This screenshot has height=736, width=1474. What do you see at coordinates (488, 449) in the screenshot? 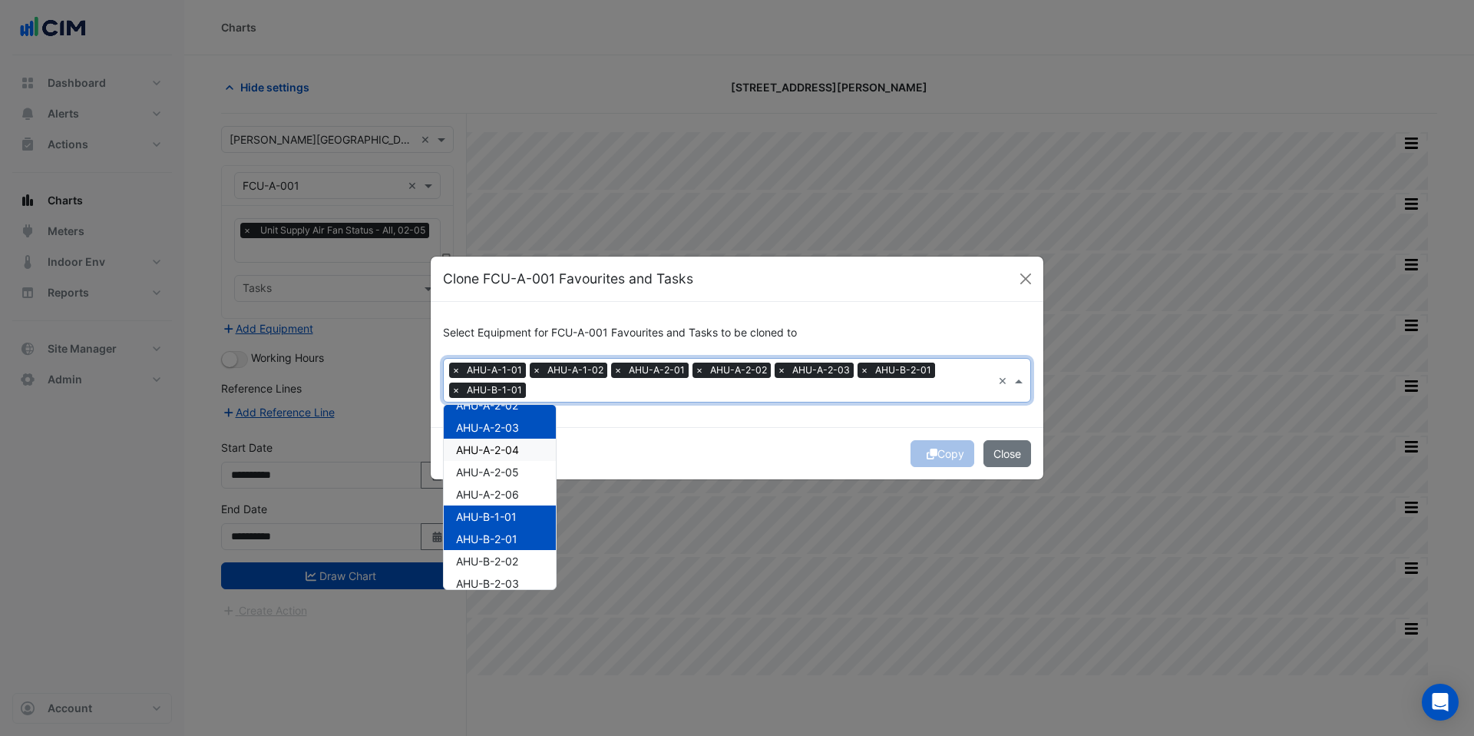
I see `span: AHU-A-2-04` at bounding box center [488, 449].